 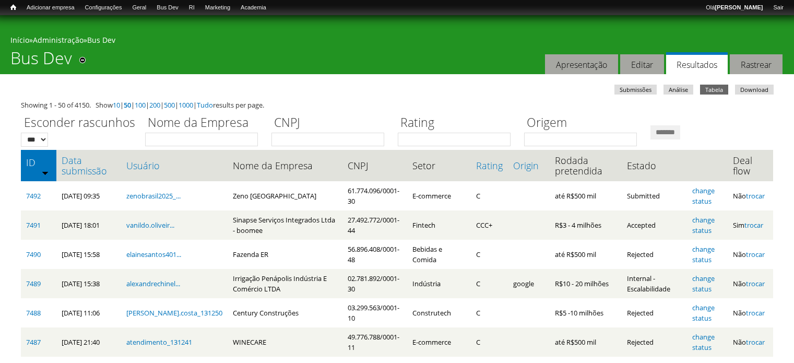 What do you see at coordinates (489, 225) in the screenshot?
I see `td: CCC+` at bounding box center [489, 225].